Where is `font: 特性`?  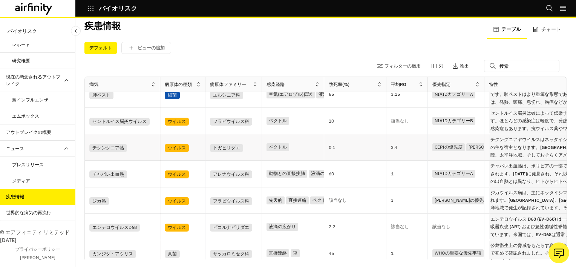
font: 特性 is located at coordinates (494, 84).